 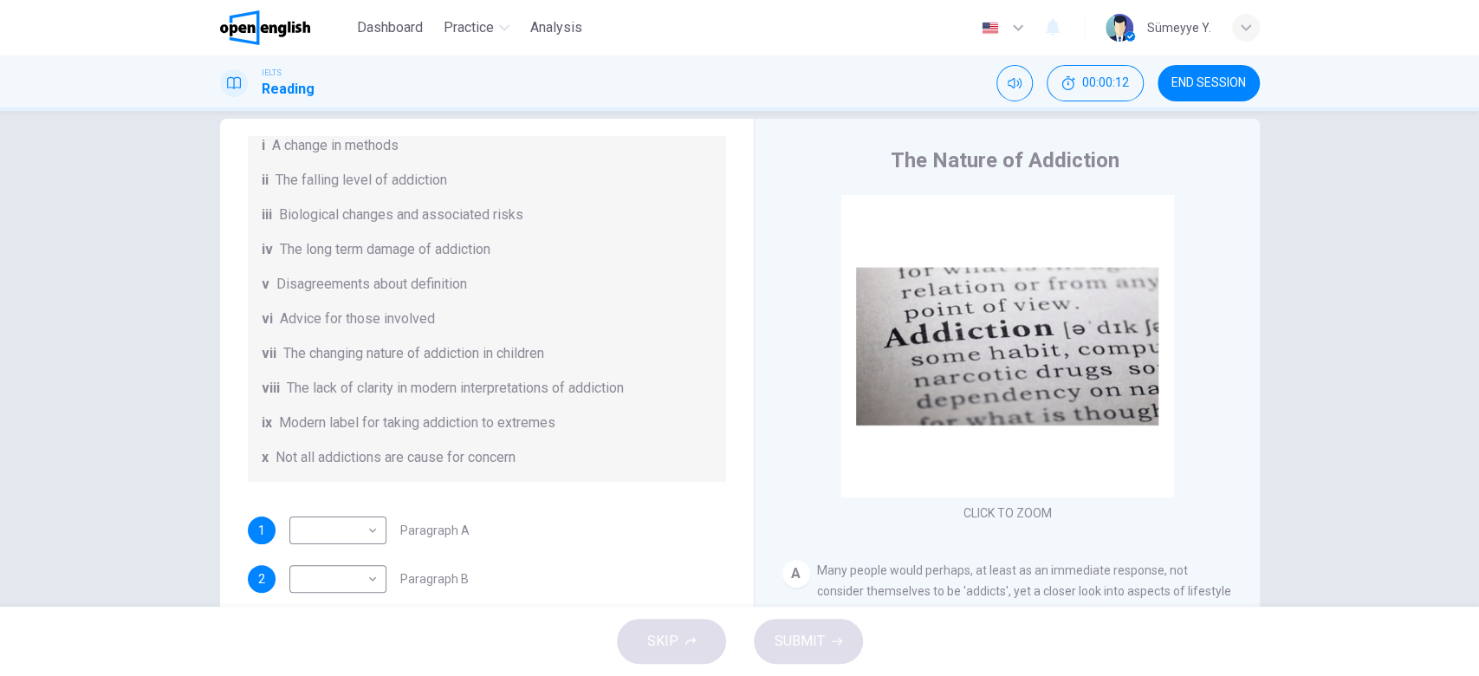 I want to click on span: 00:00:12, so click(x=1105, y=83).